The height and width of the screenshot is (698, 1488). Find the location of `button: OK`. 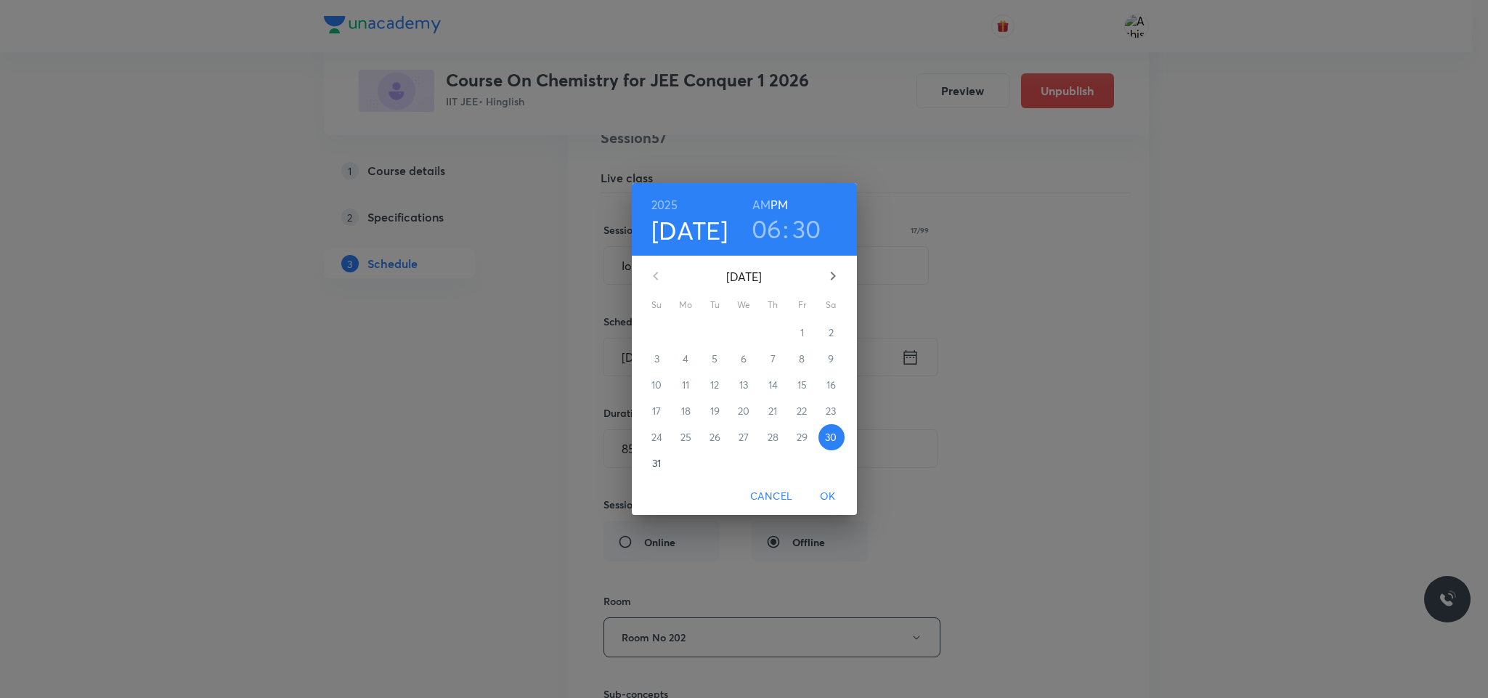

button: OK is located at coordinates (828, 496).